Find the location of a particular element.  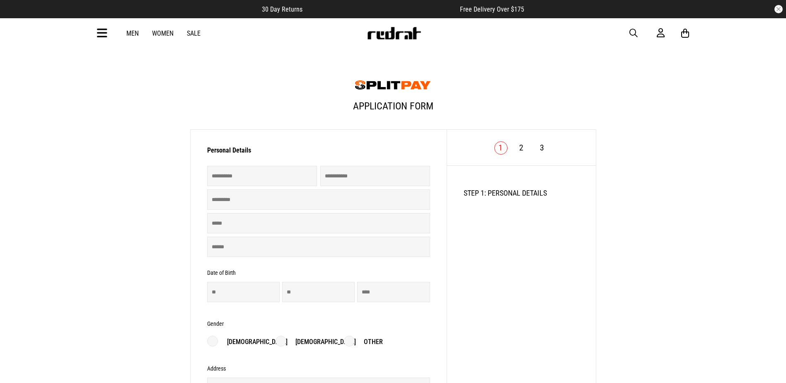

a: Women is located at coordinates (163, 33).